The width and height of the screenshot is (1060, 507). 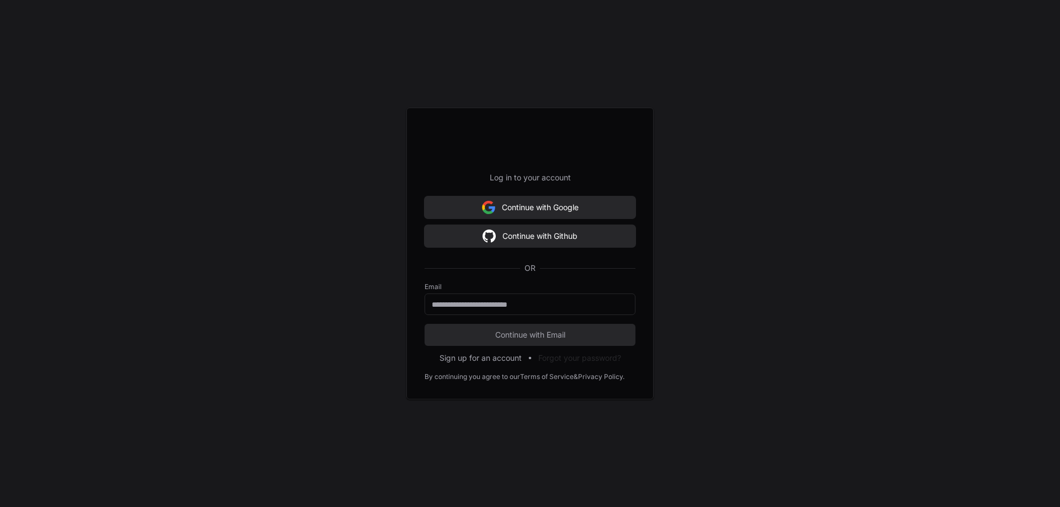 What do you see at coordinates (530, 268) in the screenshot?
I see `span: OR` at bounding box center [530, 268].